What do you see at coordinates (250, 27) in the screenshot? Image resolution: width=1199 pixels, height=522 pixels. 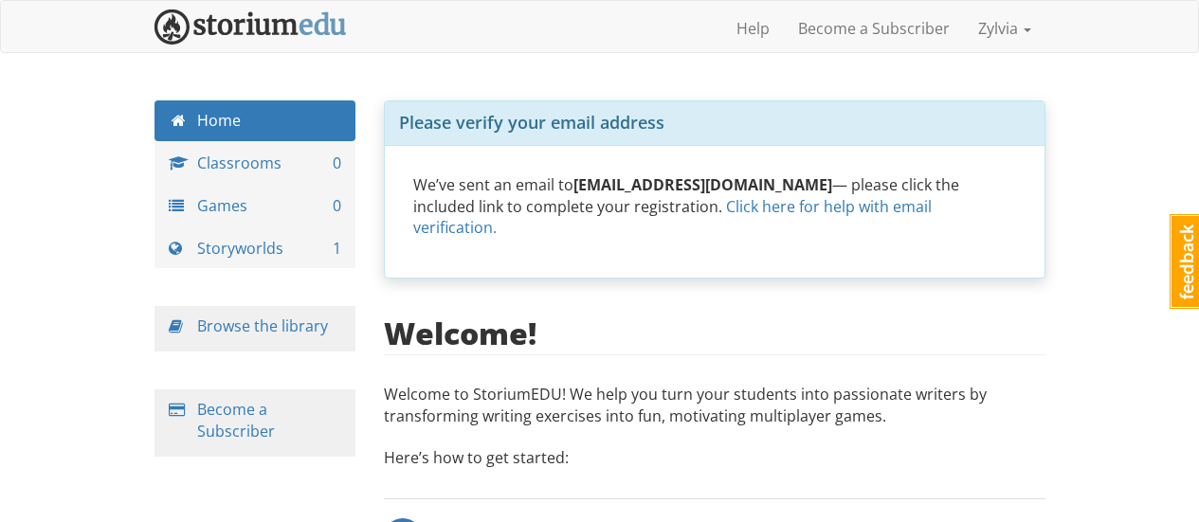 I see `img: StoriumEDU` at bounding box center [250, 27].